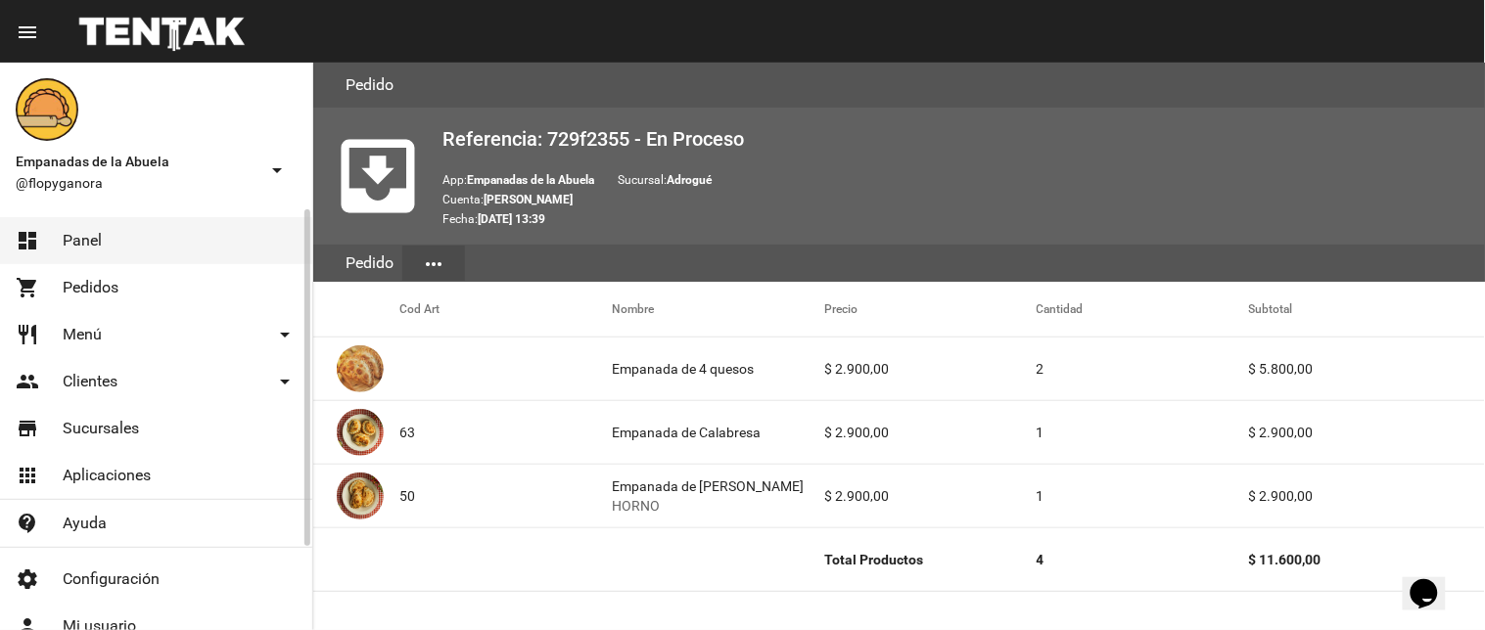 The width and height of the screenshot is (1485, 630). I want to click on mat-cell: Total Productos, so click(930, 560).